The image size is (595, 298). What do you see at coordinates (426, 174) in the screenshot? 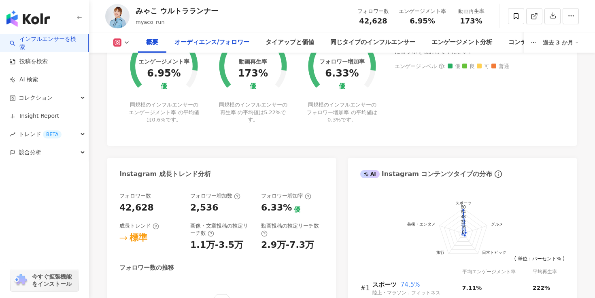
I see `div: Instagram コンテンツタイプの分布` at bounding box center [426, 174].